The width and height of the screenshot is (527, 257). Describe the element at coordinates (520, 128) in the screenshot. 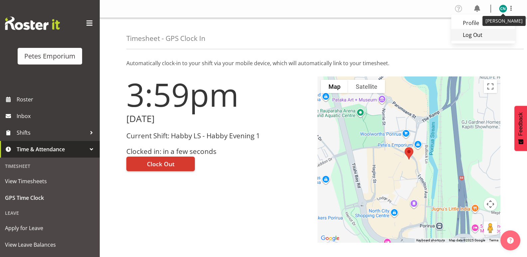

I see `button: Feedback - Show survey` at that location.